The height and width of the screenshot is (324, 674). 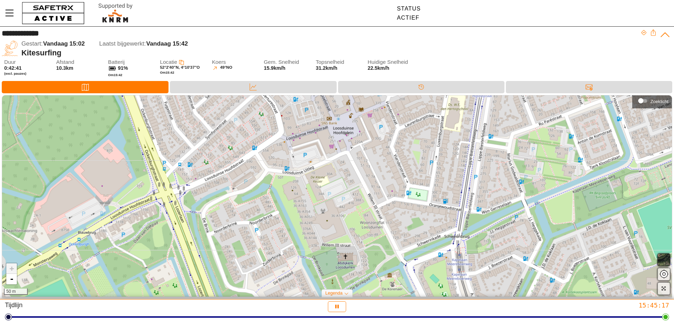 What do you see at coordinates (234, 62) in the screenshot?
I see `span: Koers` at bounding box center [234, 62].